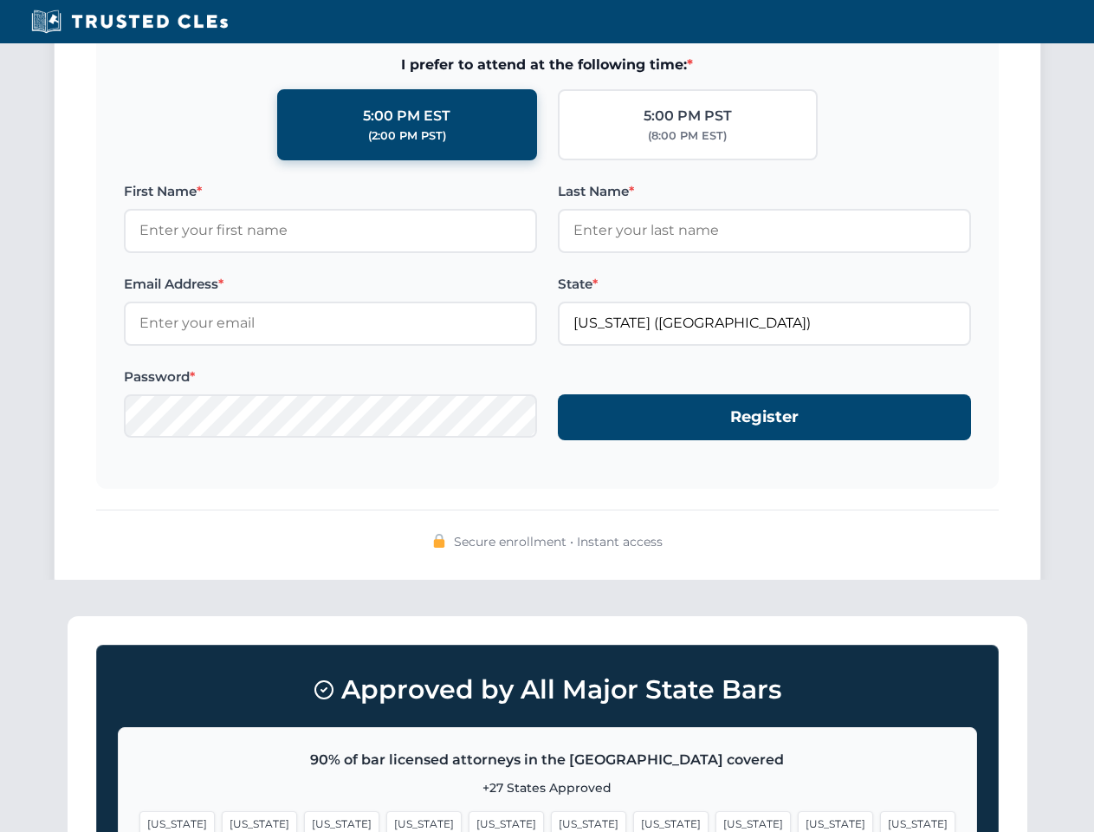  I want to click on span: Secure enrollment • Instant access, so click(558, 542).